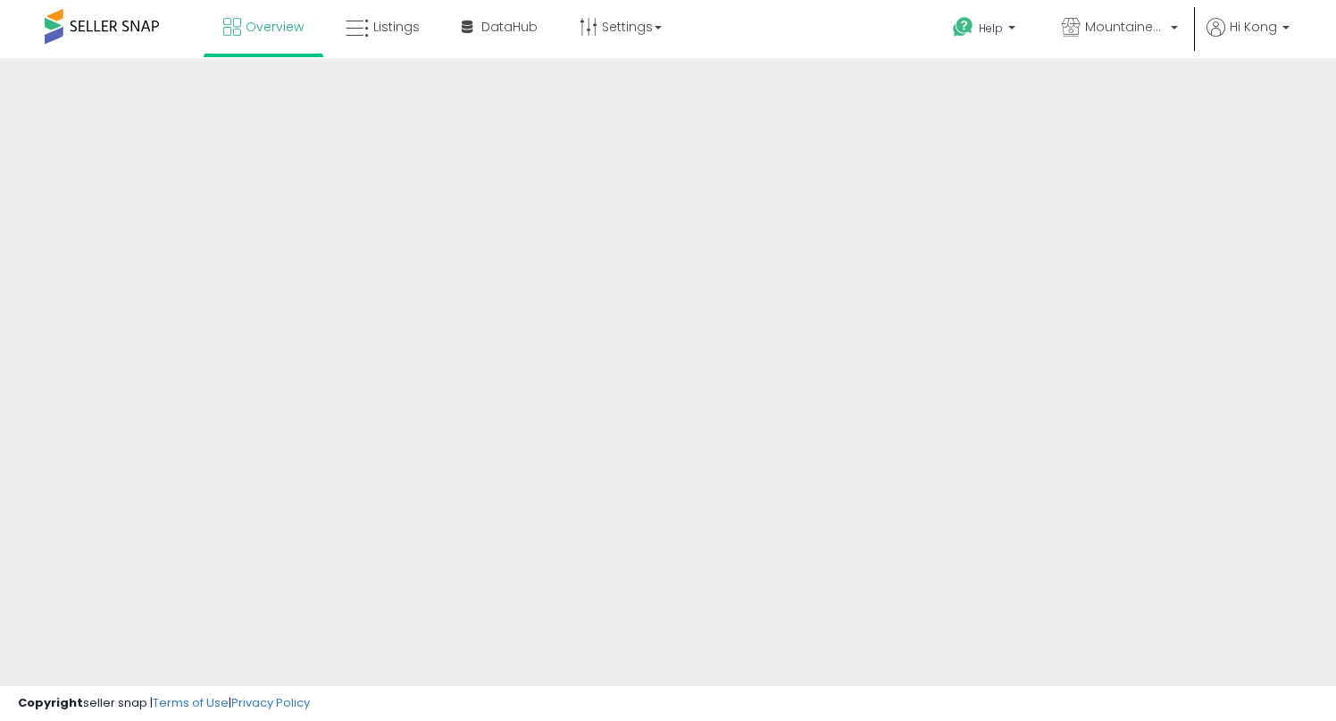 This screenshot has width=1336, height=721. I want to click on a: Help, so click(986, 30).